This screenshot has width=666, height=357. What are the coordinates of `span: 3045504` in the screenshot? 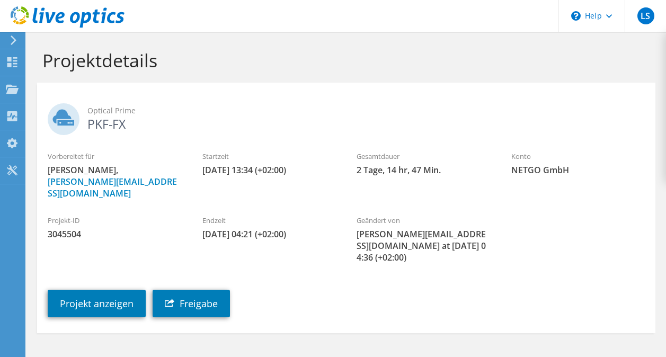 It's located at (114, 234).